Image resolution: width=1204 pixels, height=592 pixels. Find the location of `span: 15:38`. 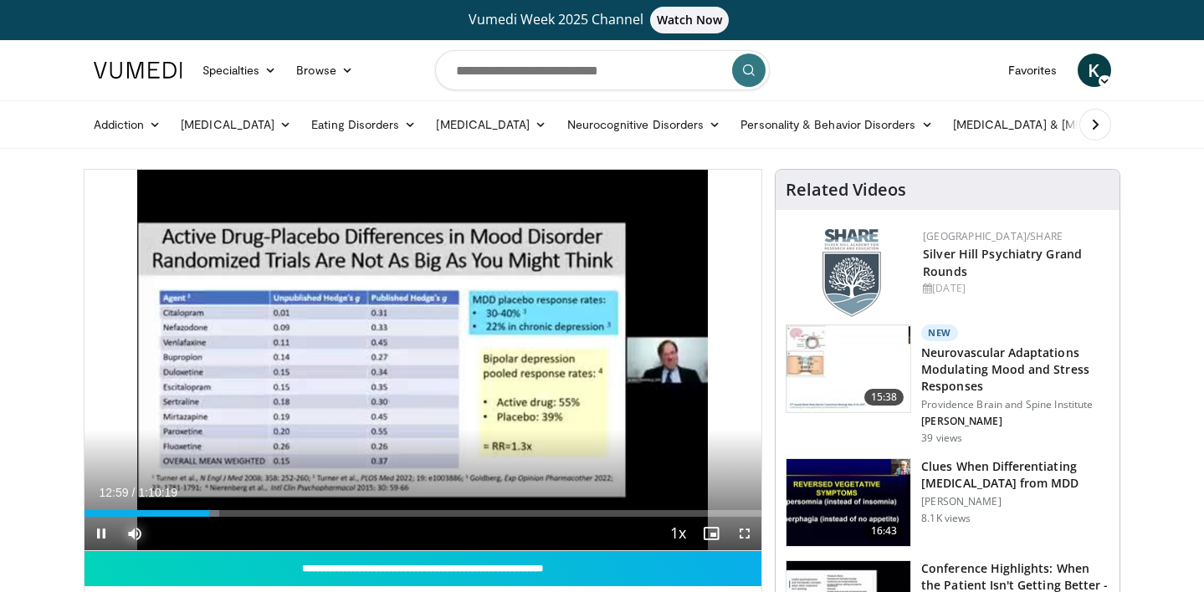

span: 15:38 is located at coordinates (884, 397).